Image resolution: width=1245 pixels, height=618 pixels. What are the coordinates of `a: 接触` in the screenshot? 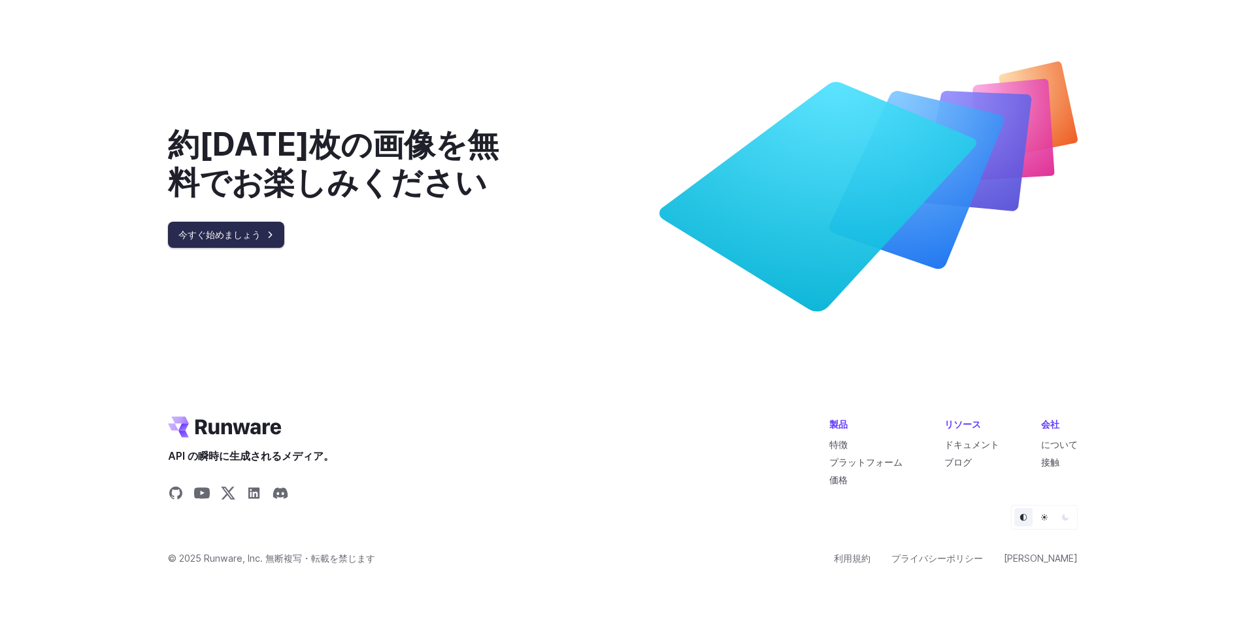 It's located at (1050, 461).